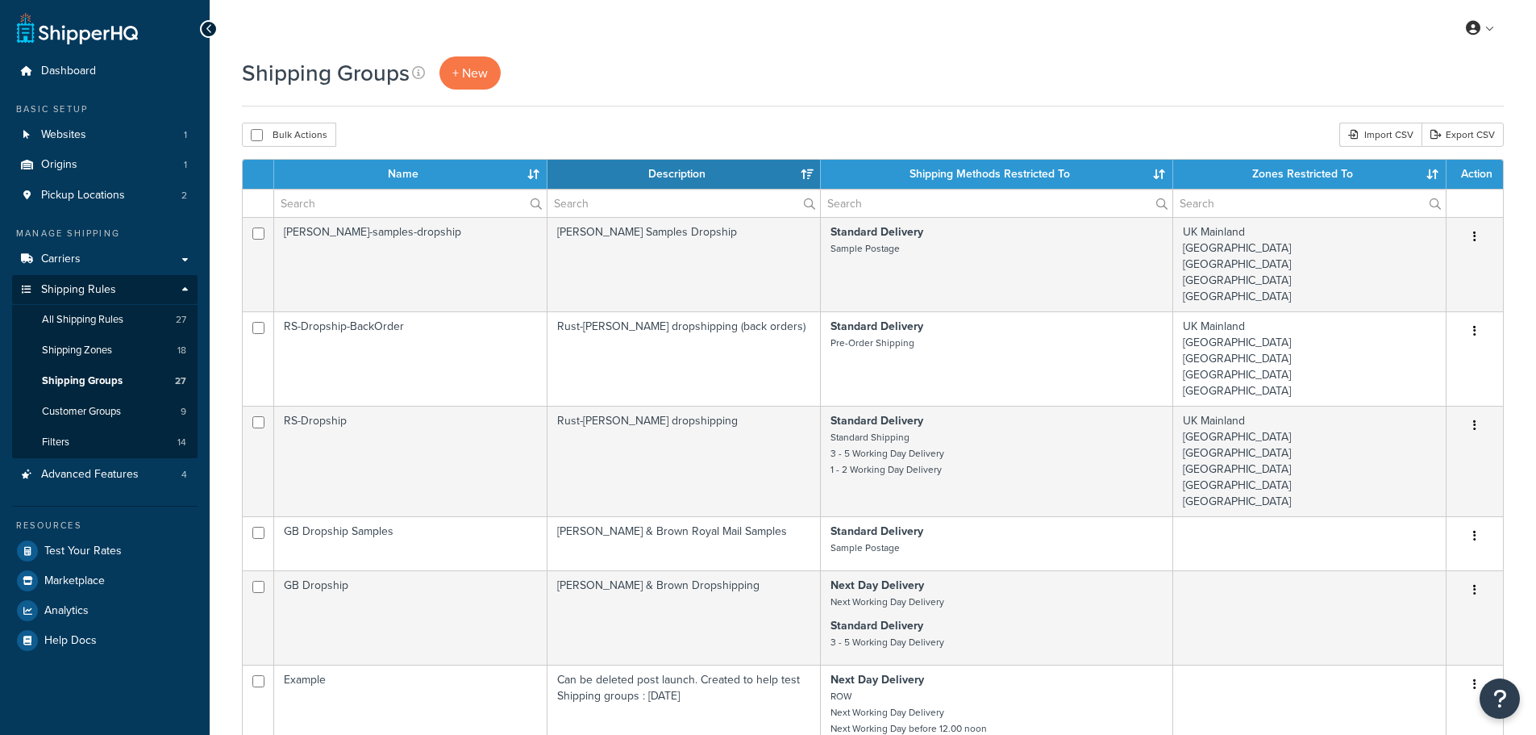 This screenshot has width=1536, height=735. I want to click on span: Advanced Features, so click(90, 474).